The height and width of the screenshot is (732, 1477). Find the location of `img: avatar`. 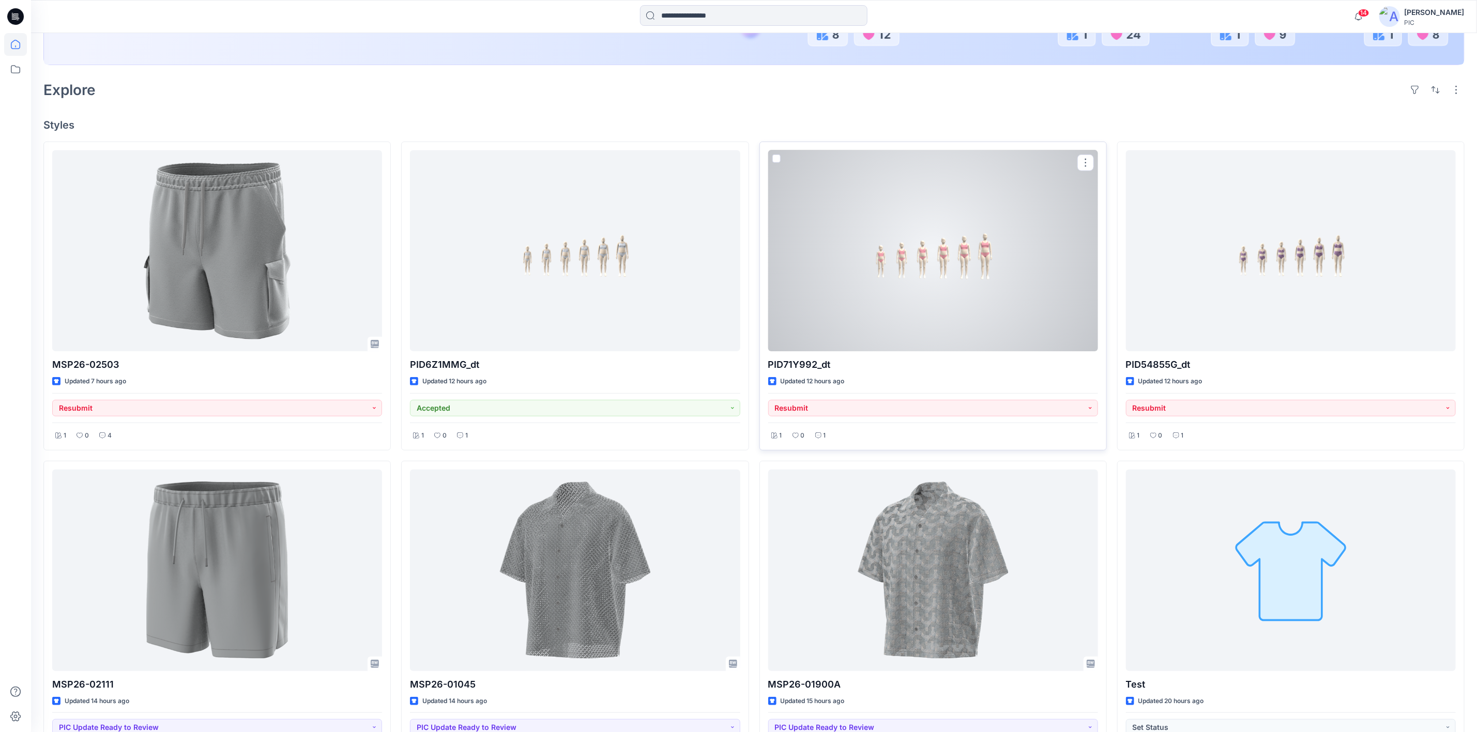

img: avatar is located at coordinates (1389, 17).